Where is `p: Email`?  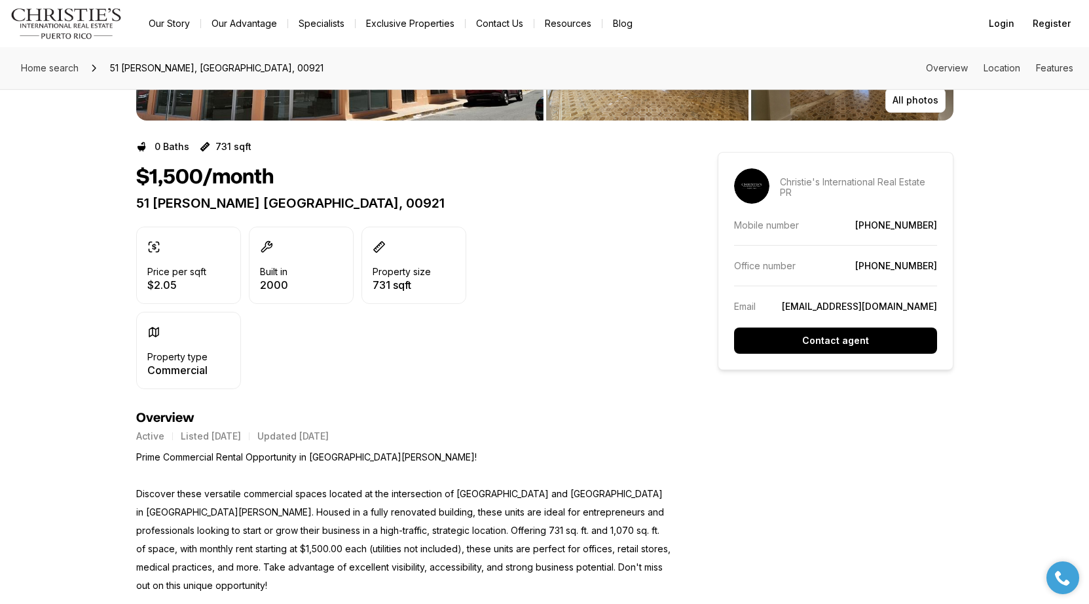
p: Email is located at coordinates (744, 306).